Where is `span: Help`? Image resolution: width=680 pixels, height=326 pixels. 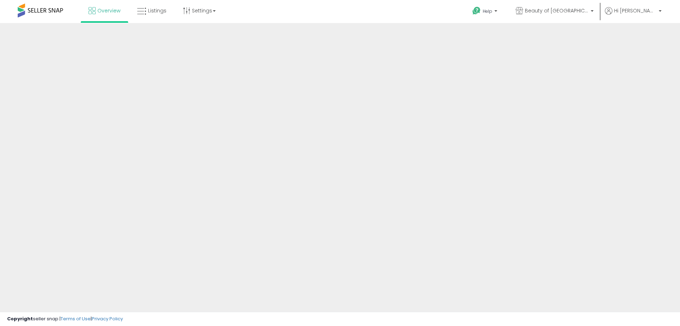 span: Help is located at coordinates (488, 11).